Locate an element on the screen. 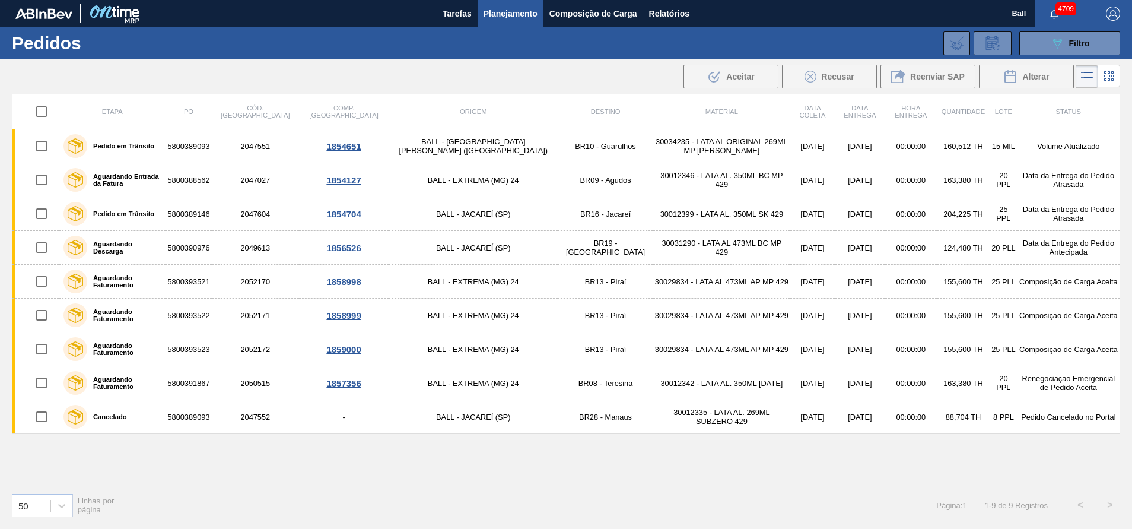 Image resolution: width=1132 pixels, height=529 pixels. td: 30012346 - LATA AL. 350ML BC MP 429 is located at coordinates (721, 180).